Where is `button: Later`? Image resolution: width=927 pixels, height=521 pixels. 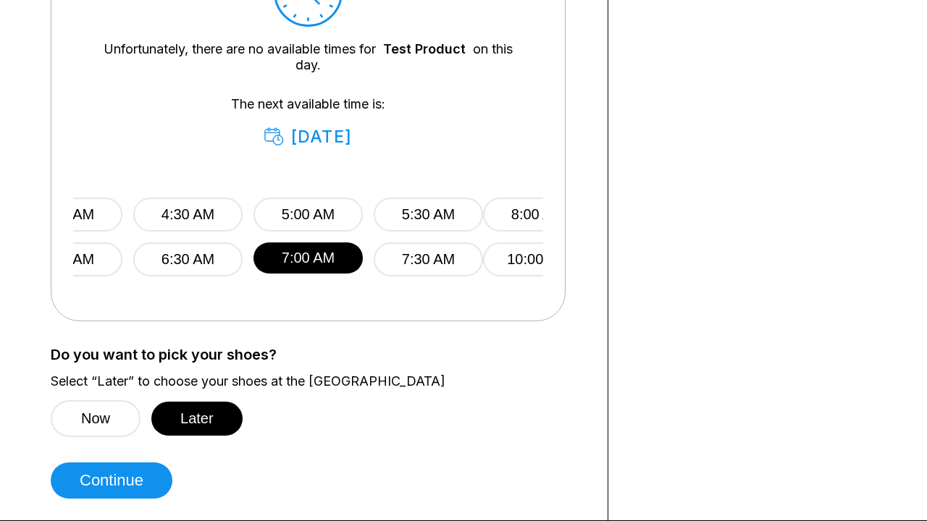 button: Later is located at coordinates (197, 419).